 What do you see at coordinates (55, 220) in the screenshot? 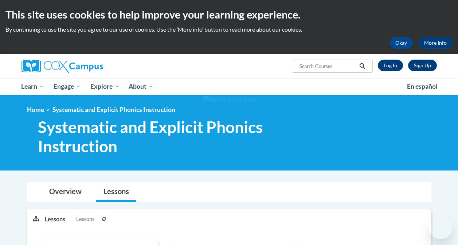
I see `p: Lessons` at bounding box center [55, 220].